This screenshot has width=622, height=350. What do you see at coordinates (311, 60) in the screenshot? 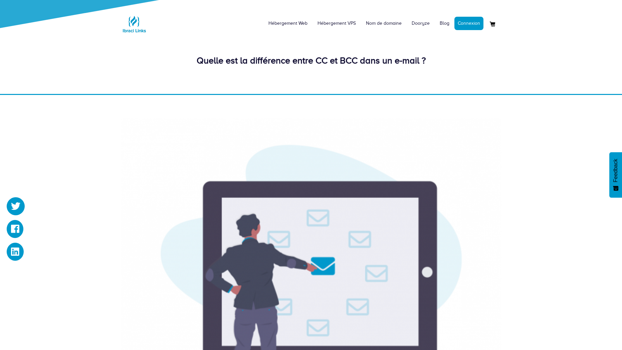
I see `div: Quelle est la différence entre CC et BCC dans un e-mail ?` at bounding box center [311, 60].